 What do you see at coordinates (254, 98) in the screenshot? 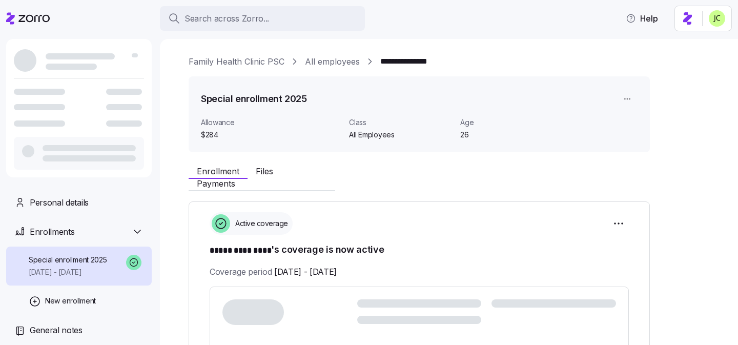
I see `h1: Special enrollment 2025` at bounding box center [254, 98].